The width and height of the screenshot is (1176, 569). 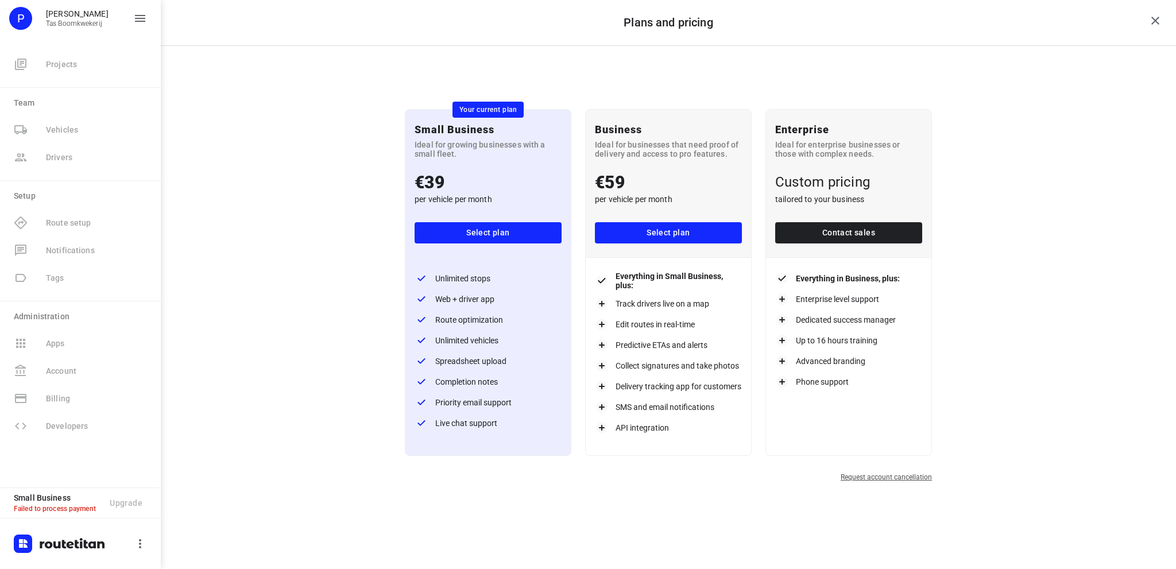 What do you see at coordinates (848, 149) in the screenshot?
I see `p: Ideal for enterprise businesses or those with complex needs.` at bounding box center [848, 149].